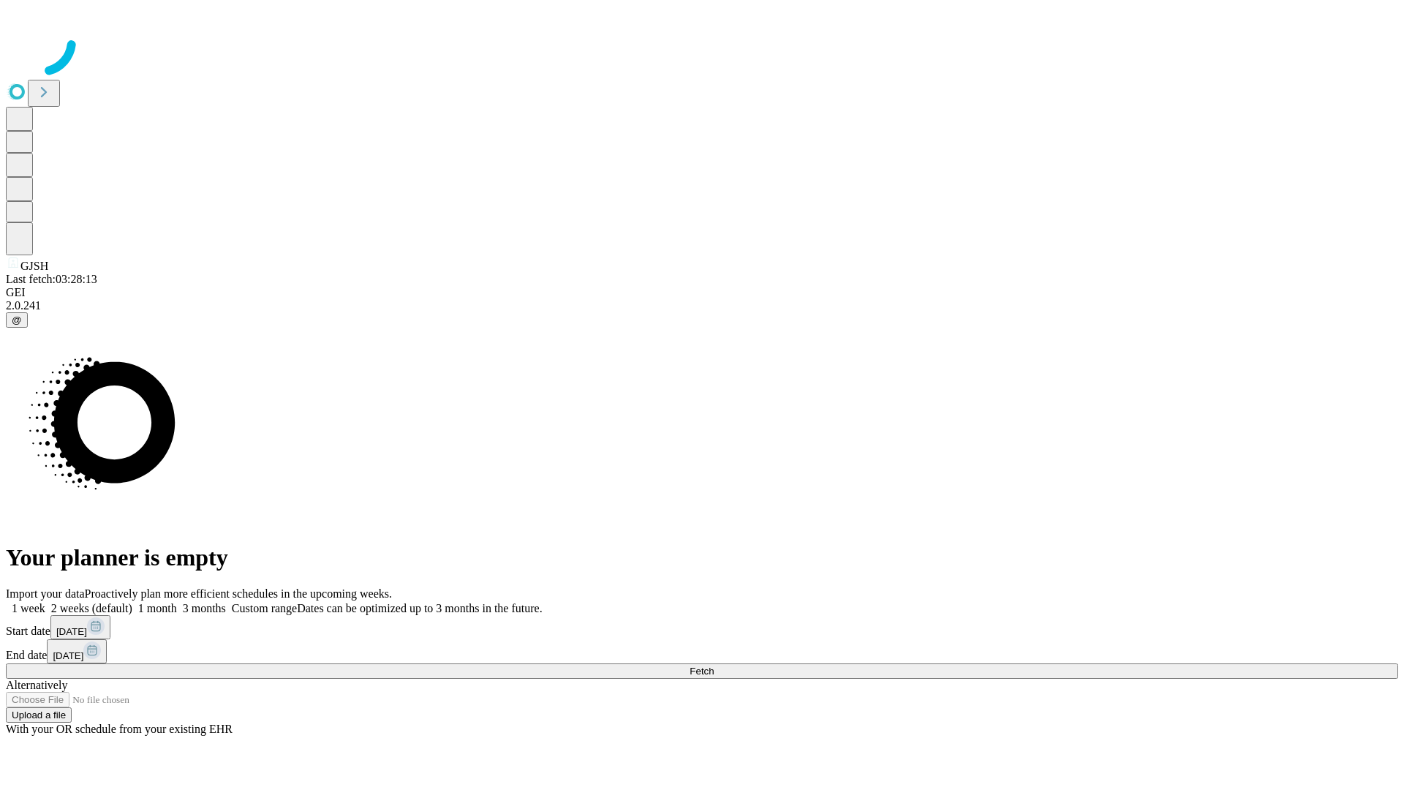 The width and height of the screenshot is (1404, 790). I want to click on span: Alternatively, so click(37, 685).